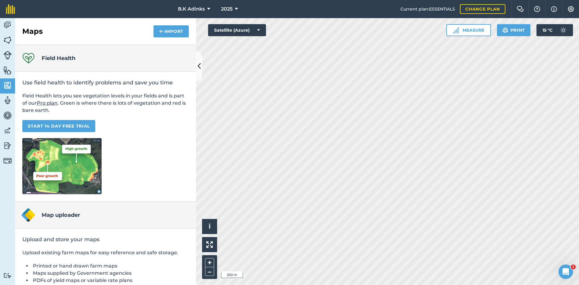  What do you see at coordinates (520, 9) in the screenshot?
I see `img: Two speech bubbles overlapping with the left bubble in the forefront` at bounding box center [520, 9].